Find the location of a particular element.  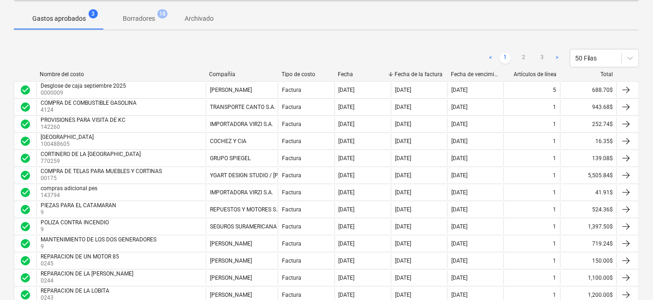

div: 688.70$ is located at coordinates (588, 90).